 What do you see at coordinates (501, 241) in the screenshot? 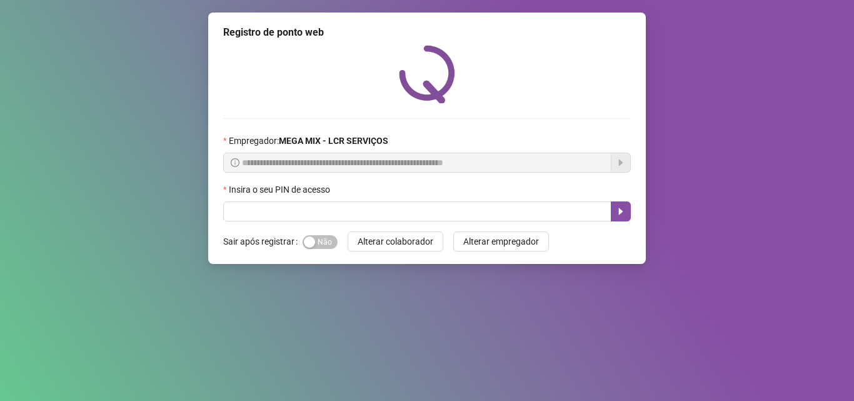
I see `button: Alterar empregador` at bounding box center [501, 241].